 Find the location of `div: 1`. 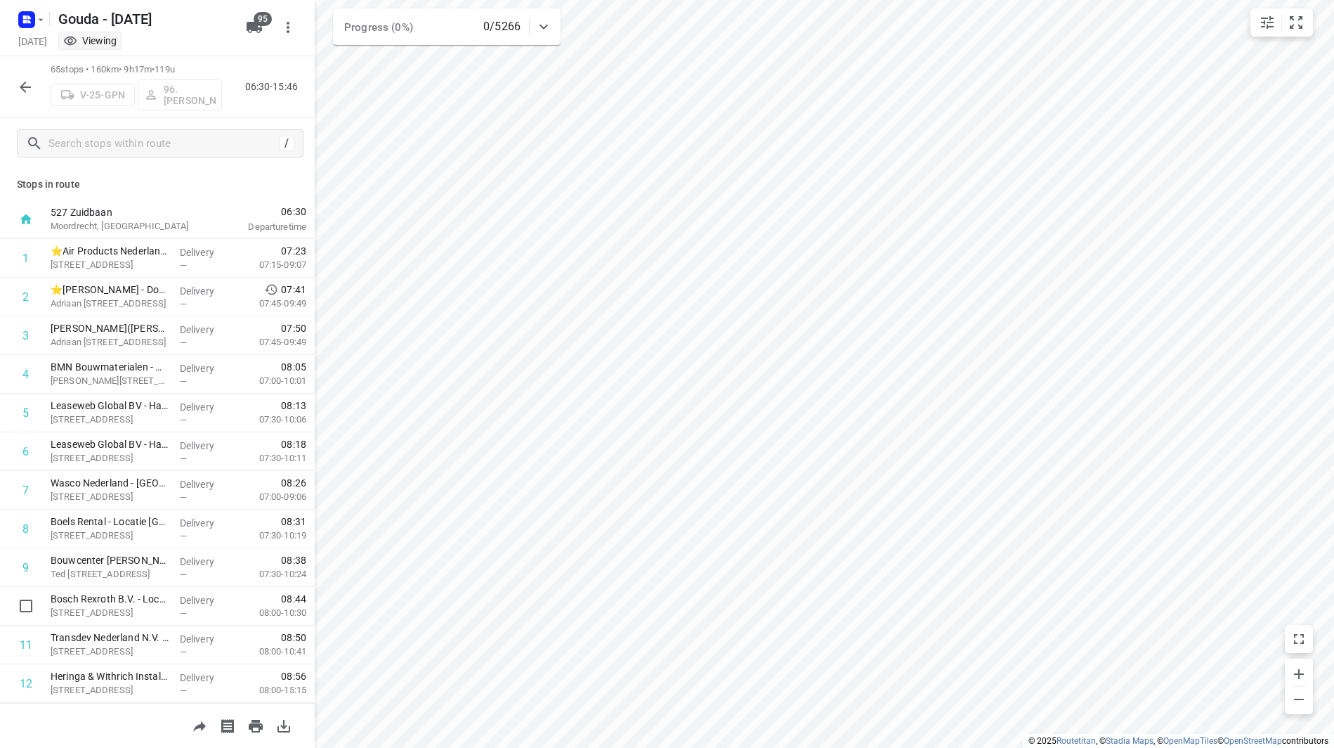

div: 1 is located at coordinates (25, 258).